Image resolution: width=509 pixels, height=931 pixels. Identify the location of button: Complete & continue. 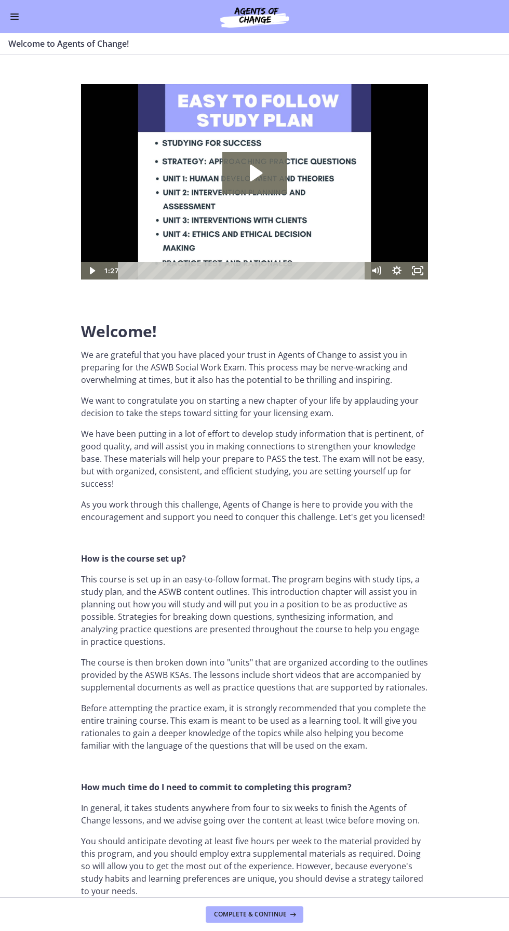
(255, 914).